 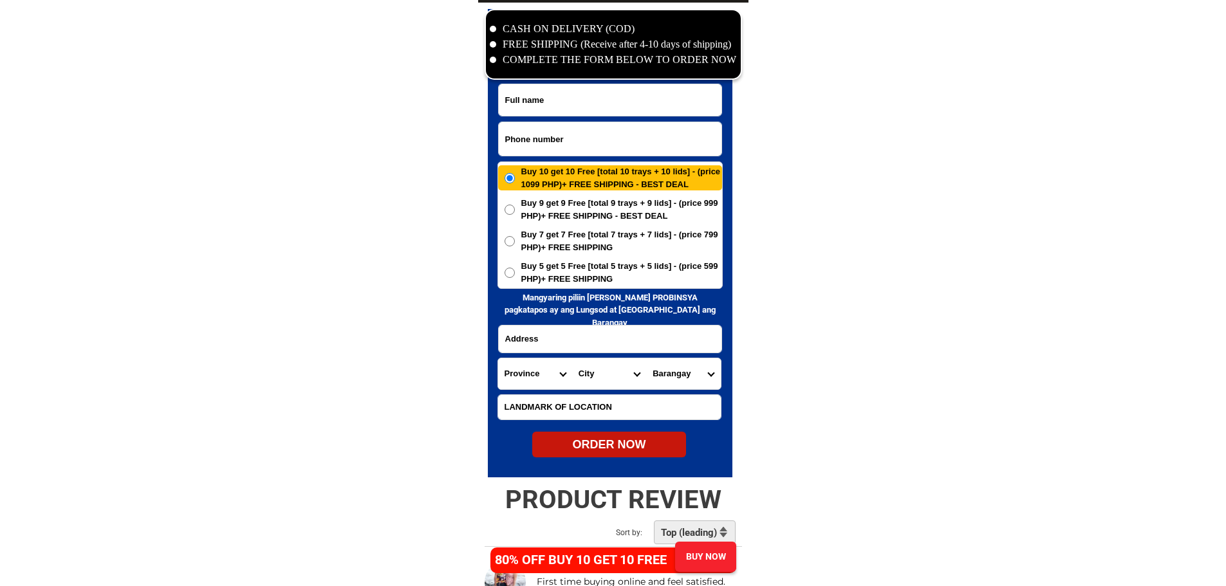 What do you see at coordinates (613, 500) in the screenshot?
I see `h2: PRODUCT REVIEW` at bounding box center [613, 500].